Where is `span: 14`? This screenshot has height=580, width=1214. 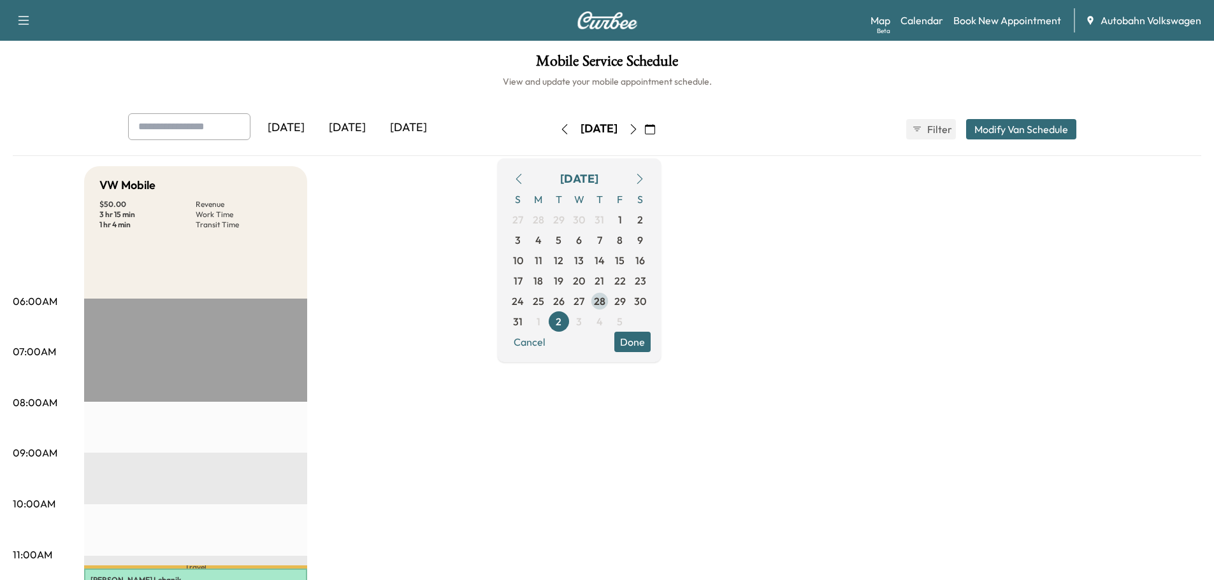 span: 14 is located at coordinates (600, 261).